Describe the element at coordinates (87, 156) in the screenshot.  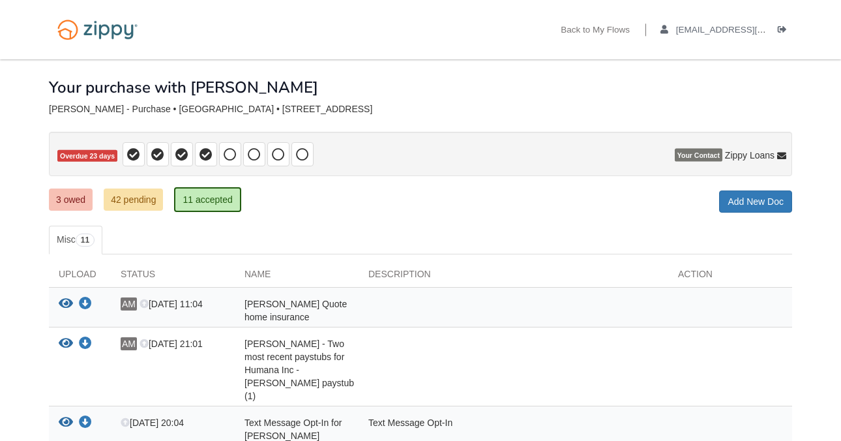
I see `span: Overdue 23 days` at that location.